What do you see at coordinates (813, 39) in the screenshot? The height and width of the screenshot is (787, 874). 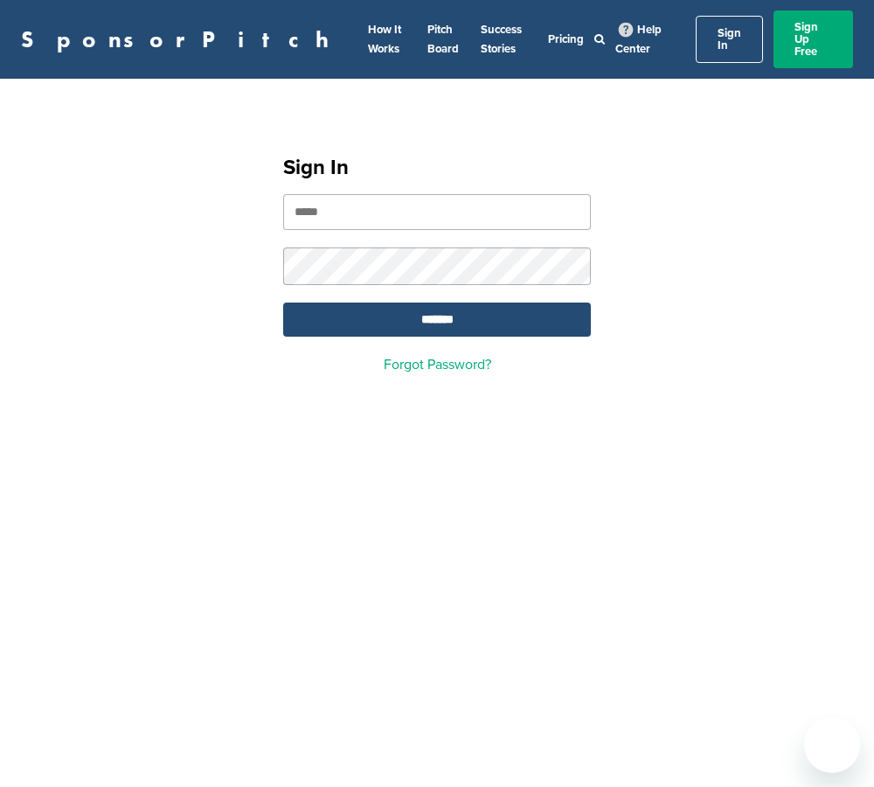 I see `a: Sign Up Free` at bounding box center [813, 39].